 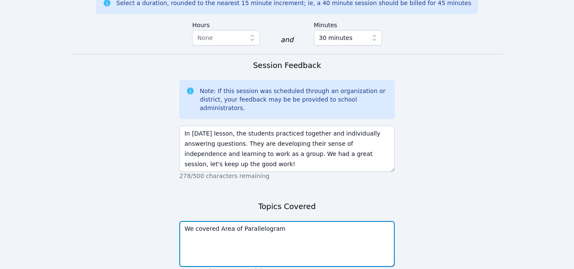 What do you see at coordinates (205, 38) in the screenshot?
I see `span: None` at bounding box center [205, 38].